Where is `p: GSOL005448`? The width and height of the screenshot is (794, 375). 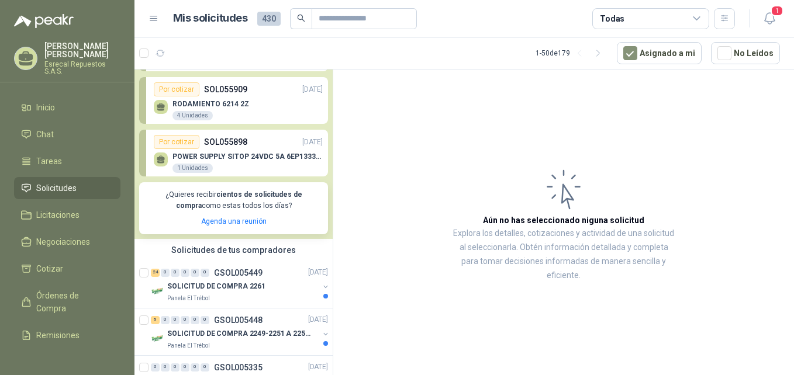
p: GSOL005448 is located at coordinates (238, 320).